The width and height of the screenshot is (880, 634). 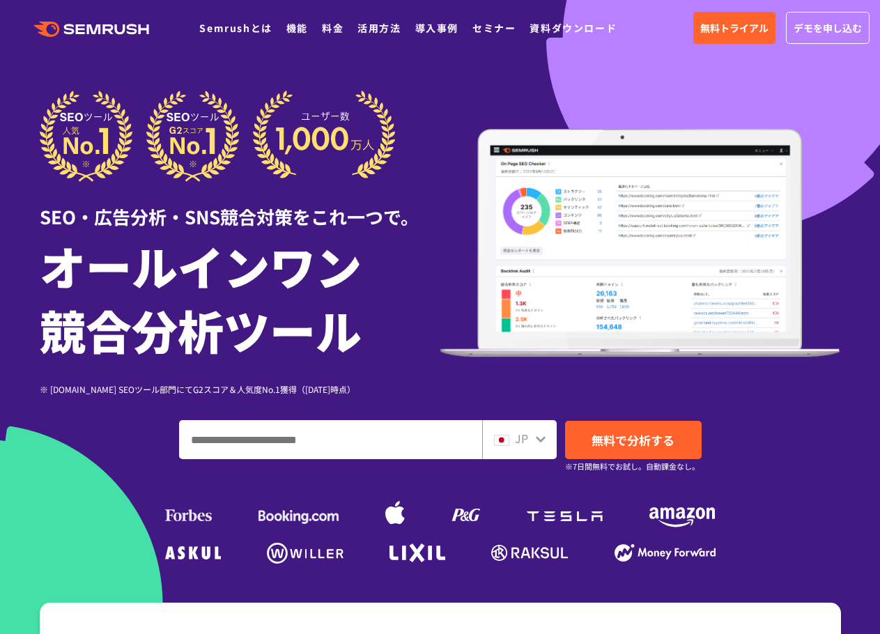 I want to click on a: 導入事例, so click(x=437, y=28).